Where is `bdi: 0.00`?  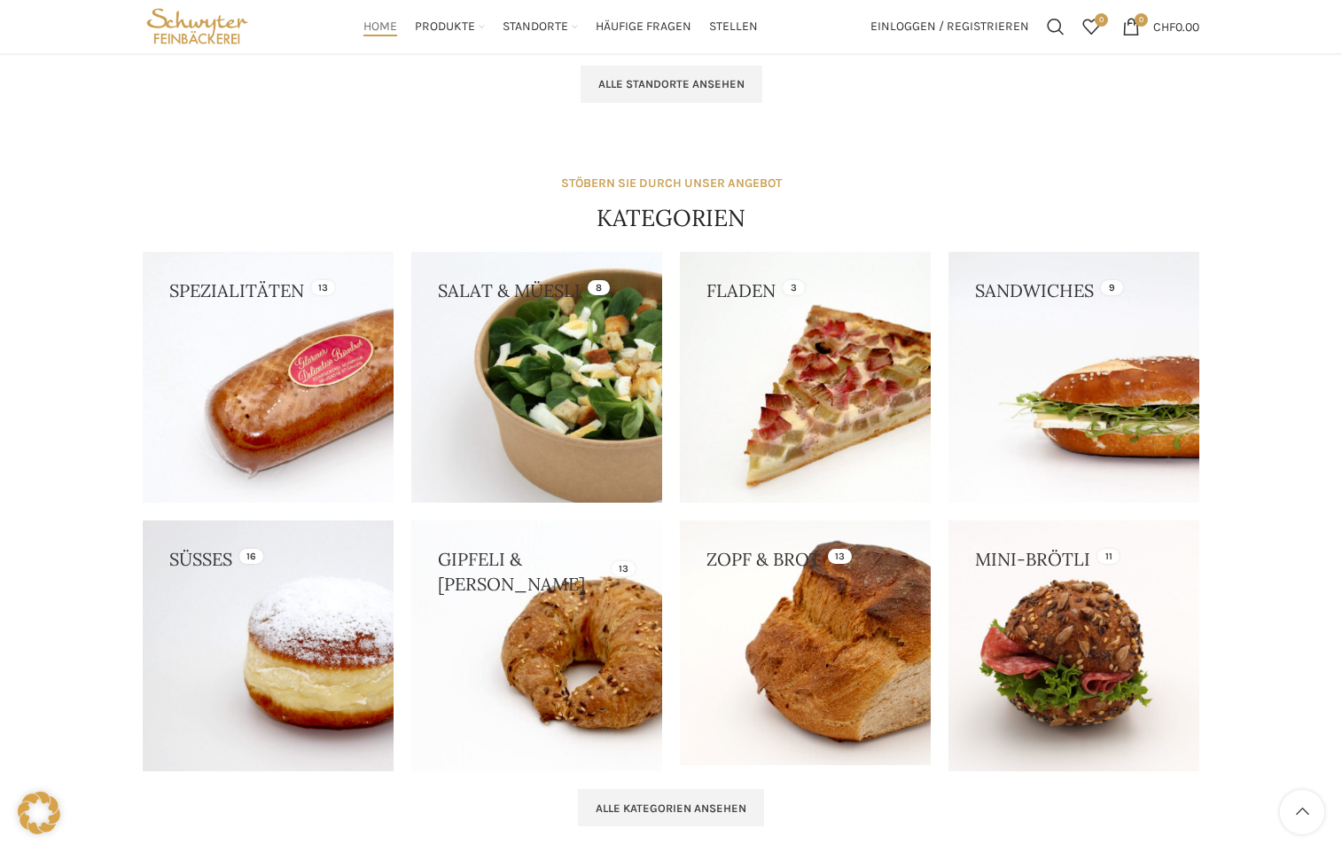 bdi: 0.00 is located at coordinates (1176, 26).